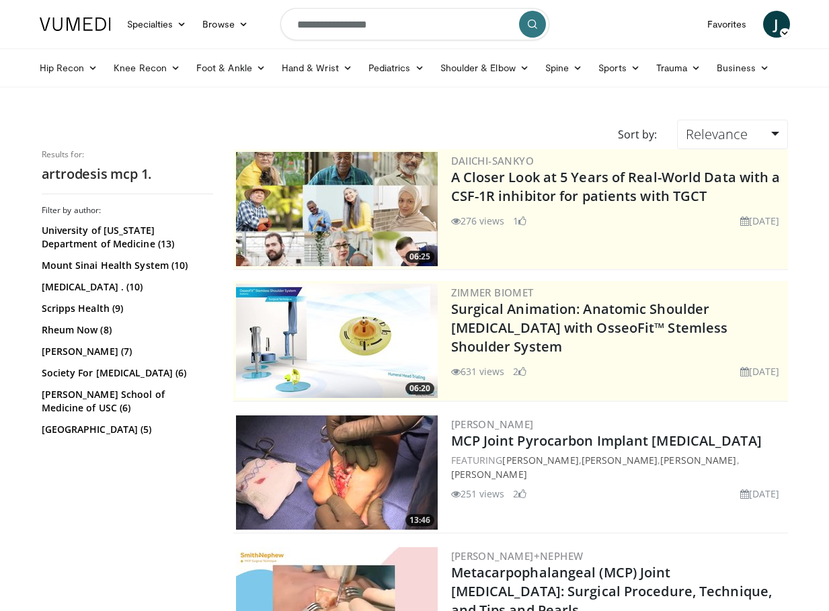 This screenshot has height=611, width=829. What do you see at coordinates (75, 24) in the screenshot?
I see `img: VuMedi Logo` at bounding box center [75, 24].